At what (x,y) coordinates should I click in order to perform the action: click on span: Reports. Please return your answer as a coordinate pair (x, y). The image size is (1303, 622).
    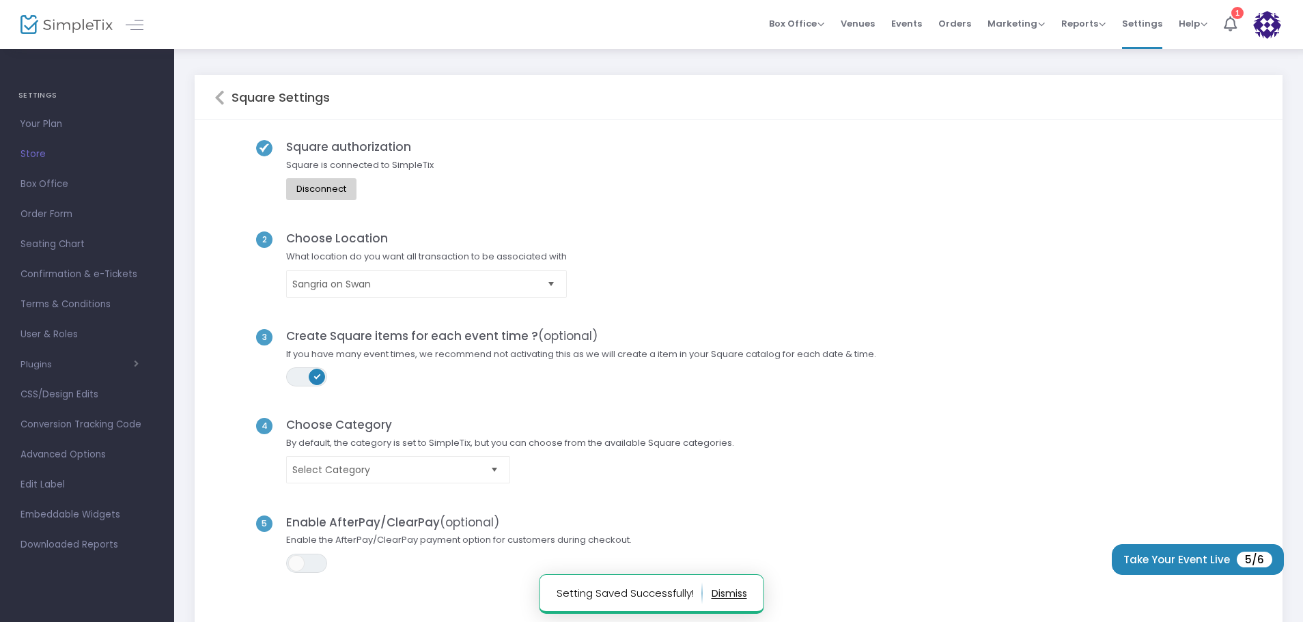
    Looking at the image, I should click on (1083, 23).